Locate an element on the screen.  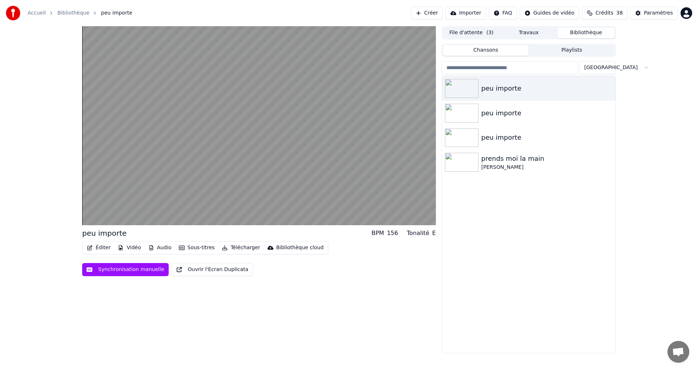
a: Accueil is located at coordinates (37, 13).